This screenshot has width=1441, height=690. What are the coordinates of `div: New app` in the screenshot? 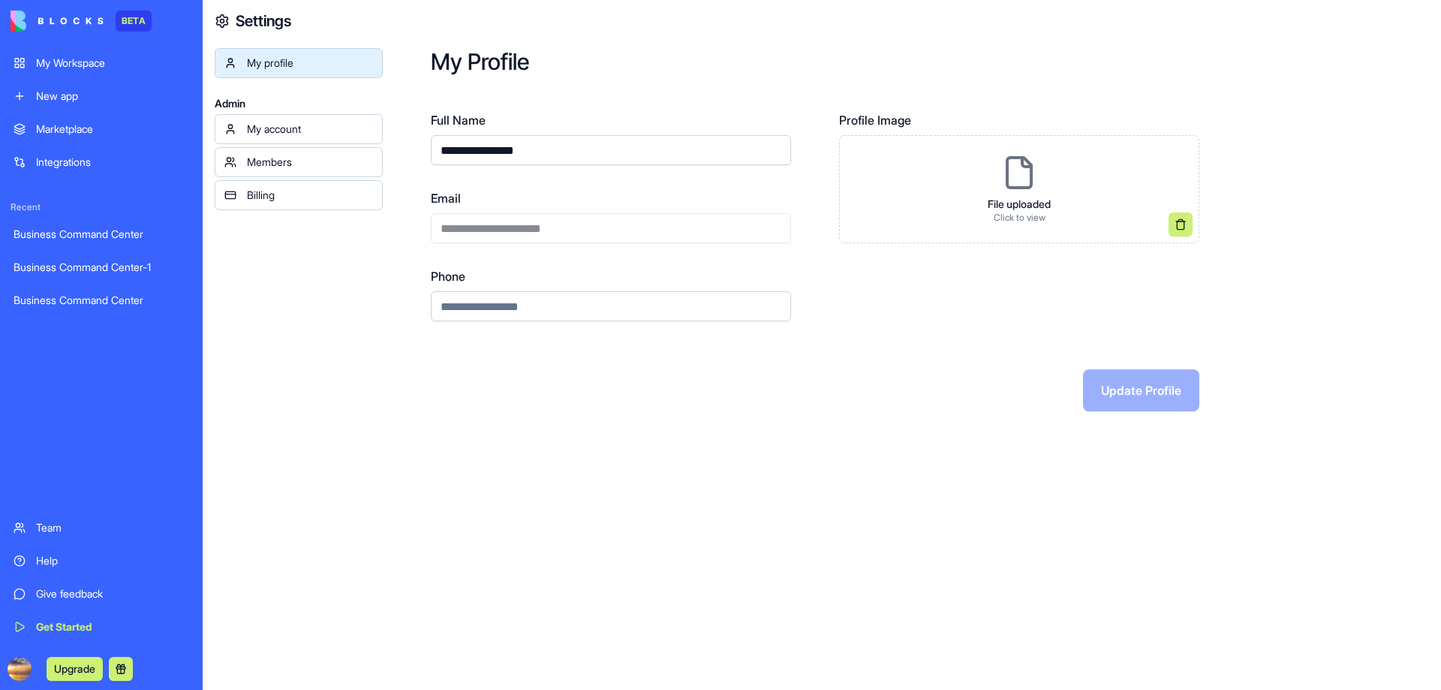 It's located at (113, 96).